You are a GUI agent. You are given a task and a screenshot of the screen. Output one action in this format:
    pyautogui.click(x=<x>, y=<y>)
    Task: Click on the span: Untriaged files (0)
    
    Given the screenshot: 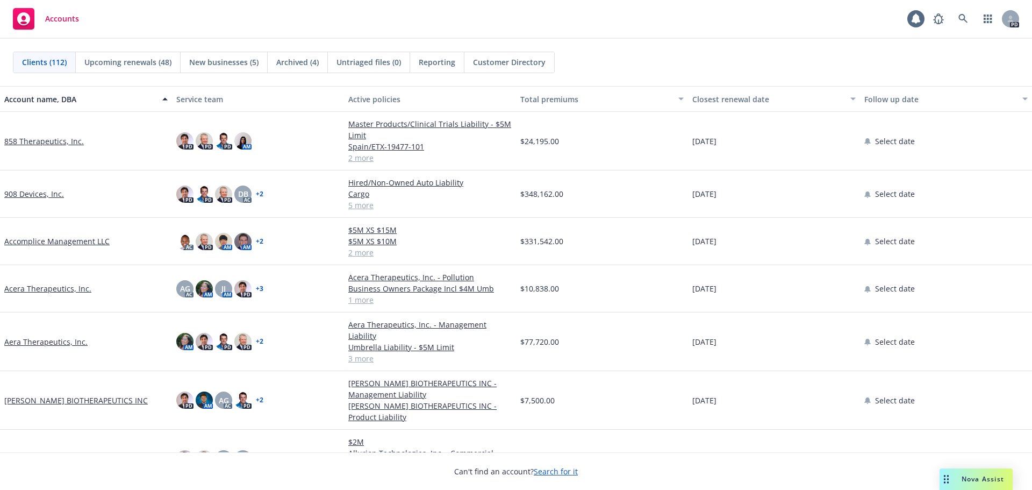 What is the action you would take?
    pyautogui.click(x=369, y=62)
    